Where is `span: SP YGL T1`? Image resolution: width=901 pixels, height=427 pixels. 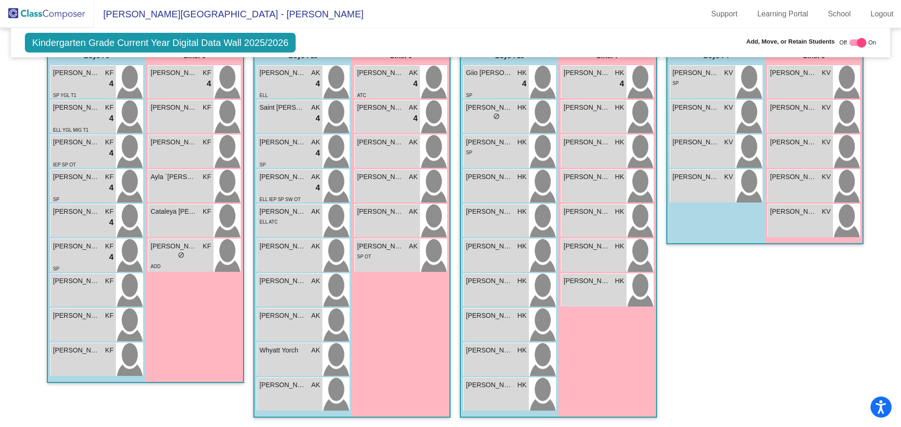
span: SP YGL T1 is located at coordinates (65, 95).